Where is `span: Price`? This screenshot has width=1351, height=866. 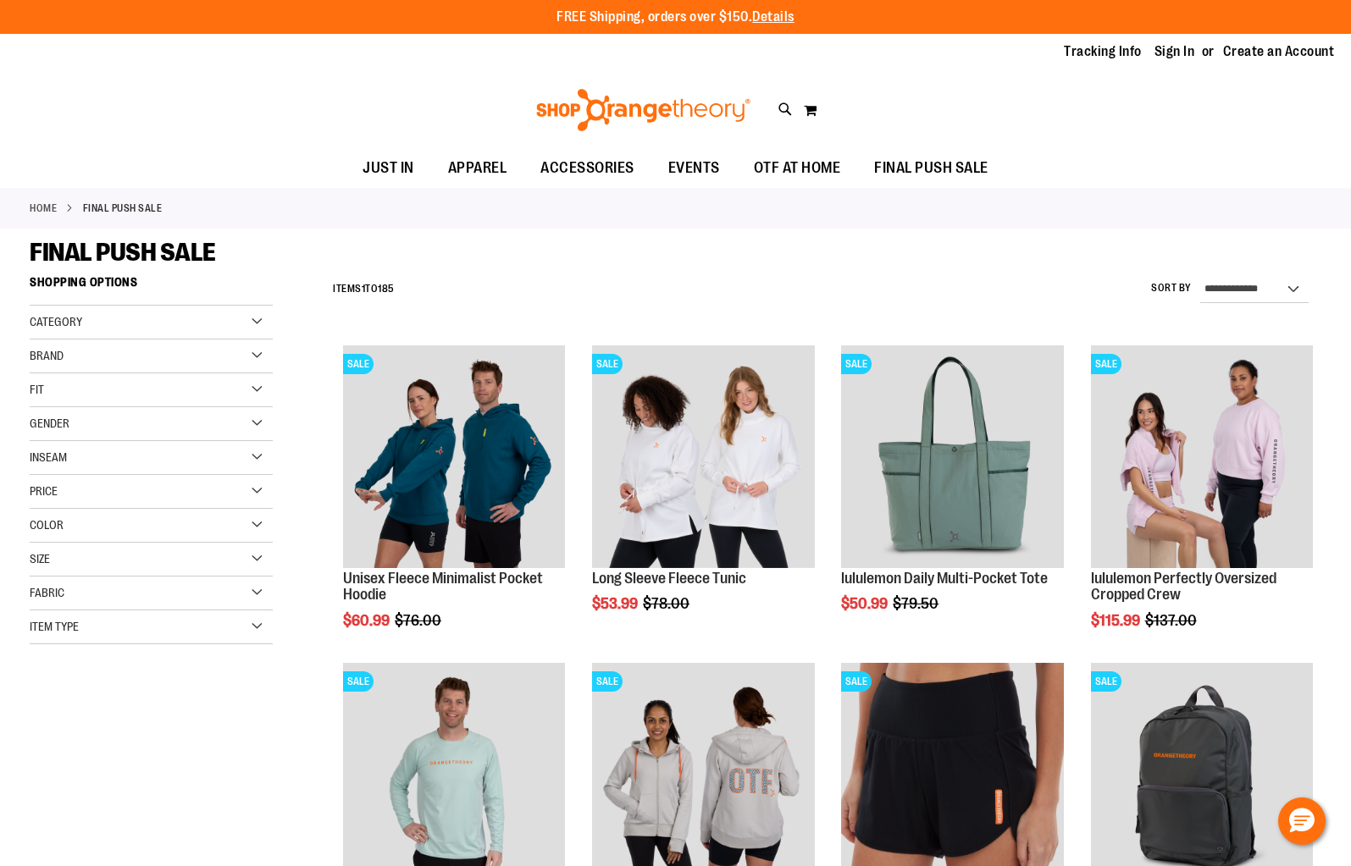 span: Price is located at coordinates (43, 491).